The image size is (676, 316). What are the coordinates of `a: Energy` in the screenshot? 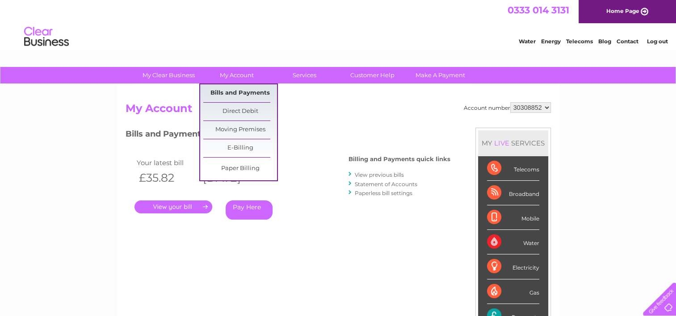 It's located at (551, 41).